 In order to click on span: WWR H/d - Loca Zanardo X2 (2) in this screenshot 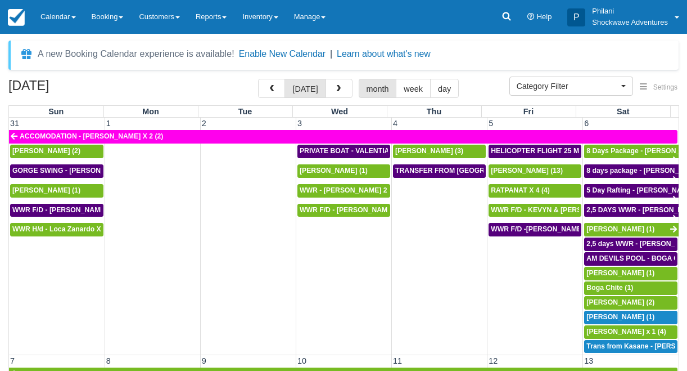, I will do `click(64, 229)`.